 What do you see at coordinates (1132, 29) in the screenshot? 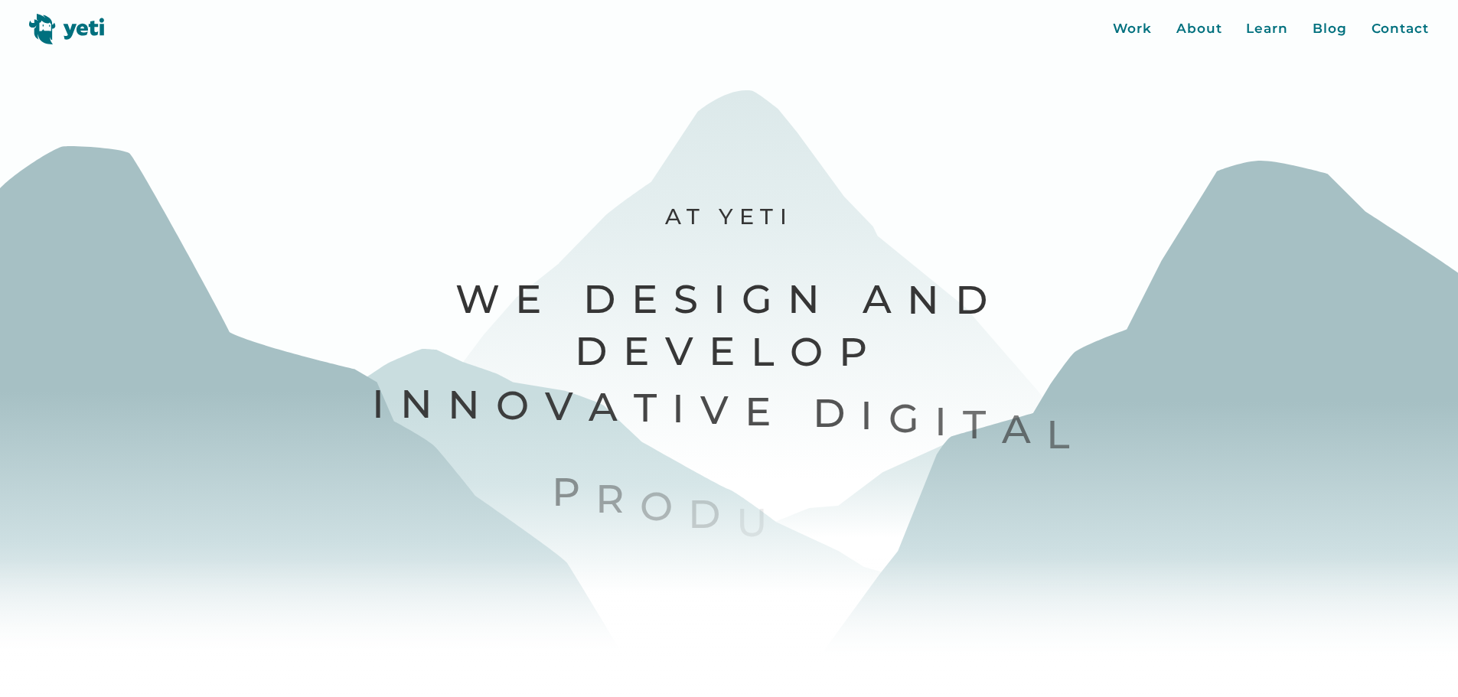
I see `a: Work` at bounding box center [1132, 29].